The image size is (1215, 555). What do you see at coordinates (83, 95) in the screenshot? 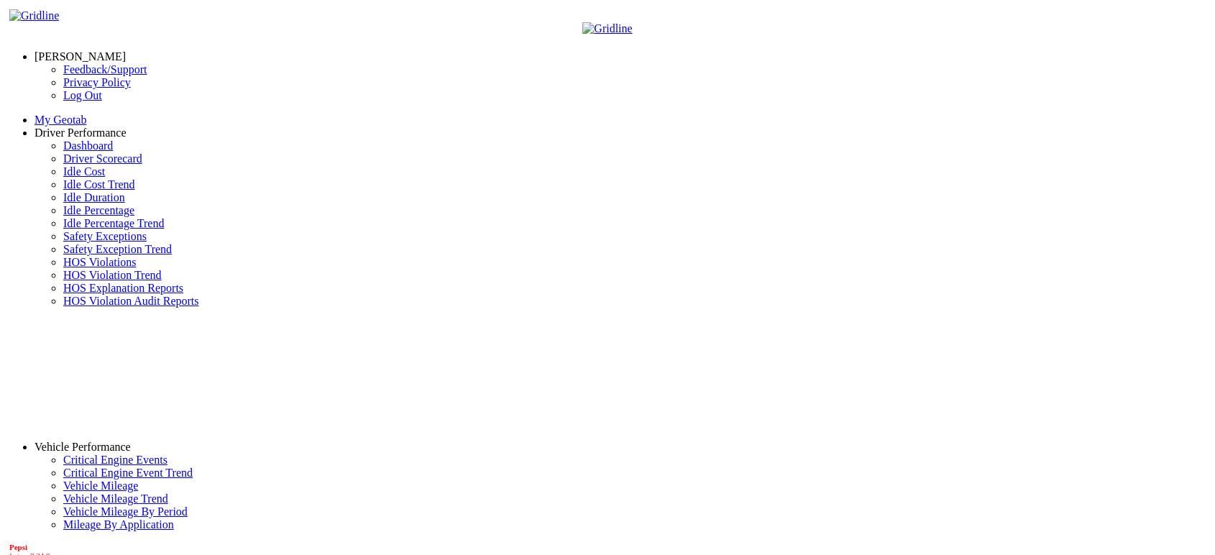
I see `a: Log Out` at bounding box center [83, 95].